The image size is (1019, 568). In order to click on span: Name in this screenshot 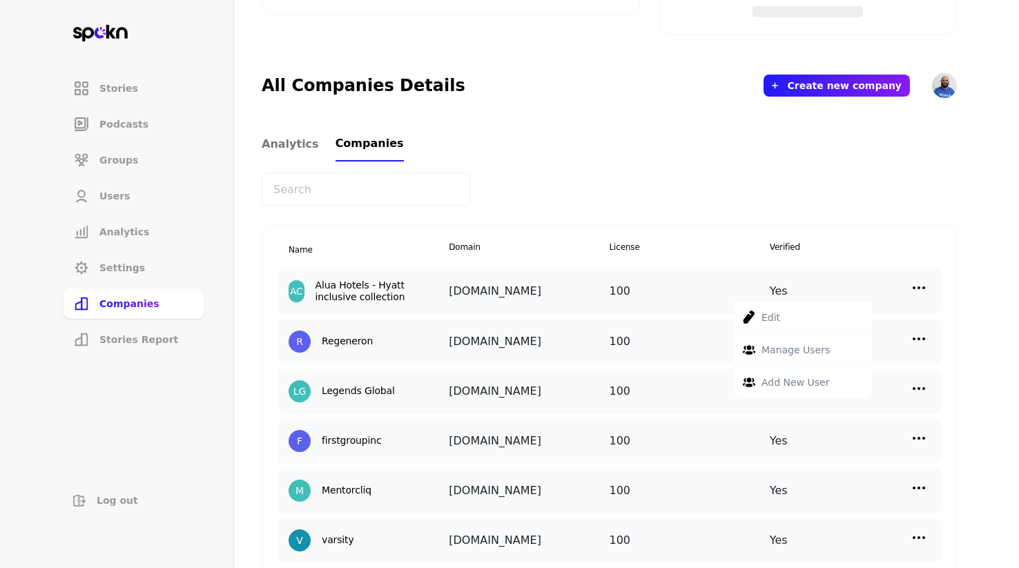, I will do `click(300, 250)`.